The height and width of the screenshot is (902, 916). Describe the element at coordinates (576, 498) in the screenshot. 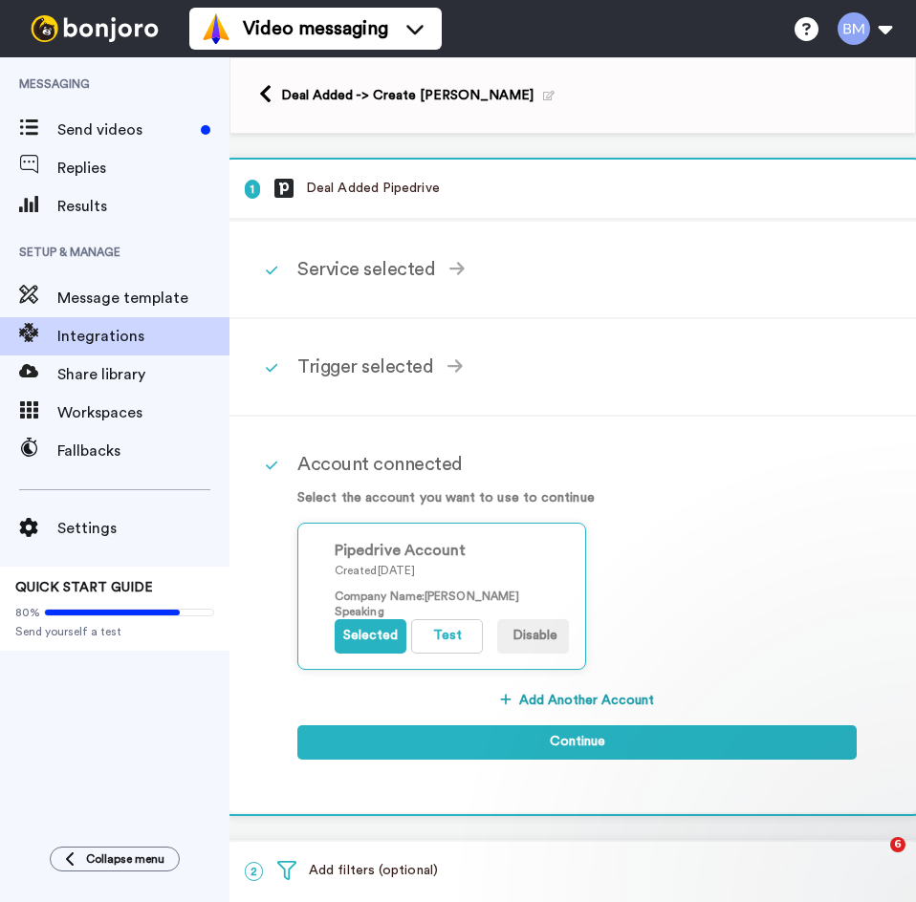

I see `p: Select the account you want to use to continue` at that location.